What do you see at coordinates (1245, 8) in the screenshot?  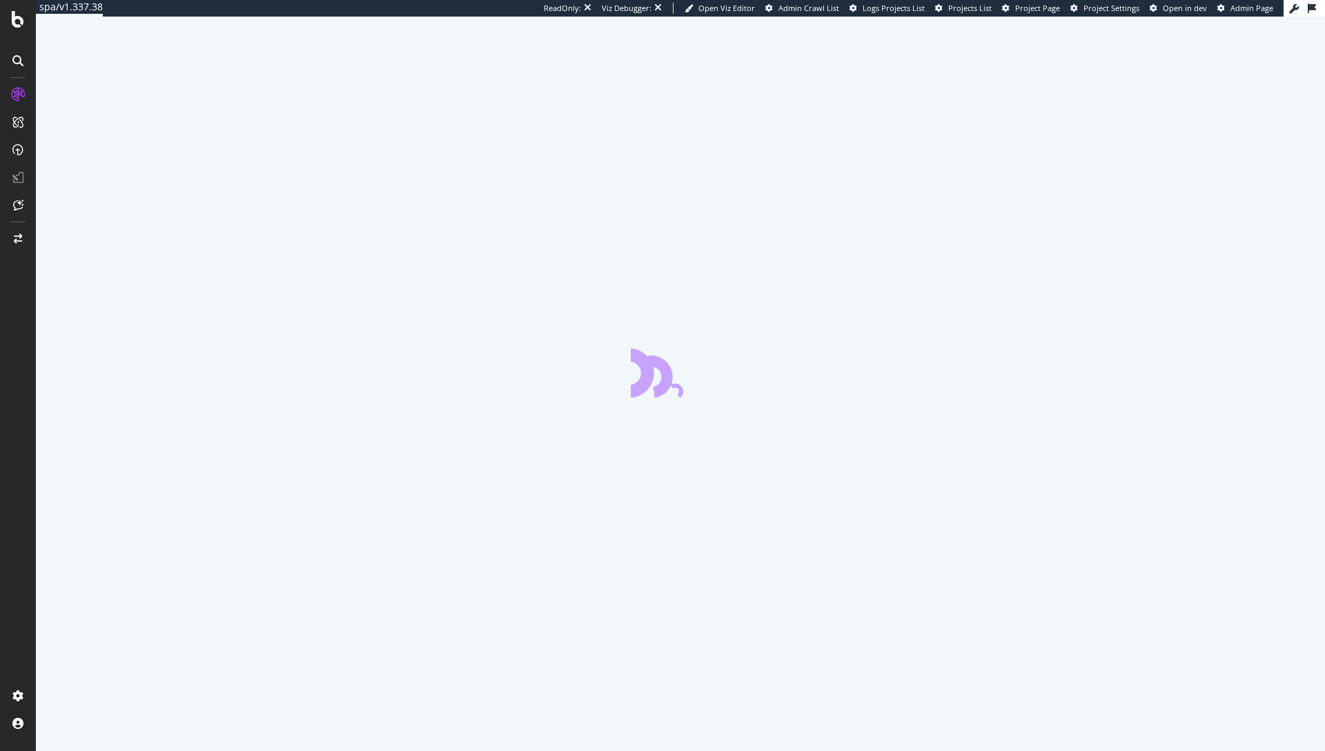 I see `a: Admin Page` at bounding box center [1245, 8].